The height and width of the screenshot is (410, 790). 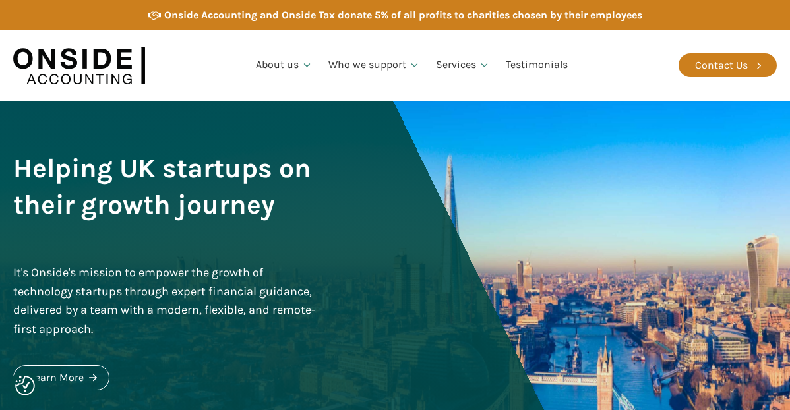 I want to click on a: Learn More, so click(x=61, y=378).